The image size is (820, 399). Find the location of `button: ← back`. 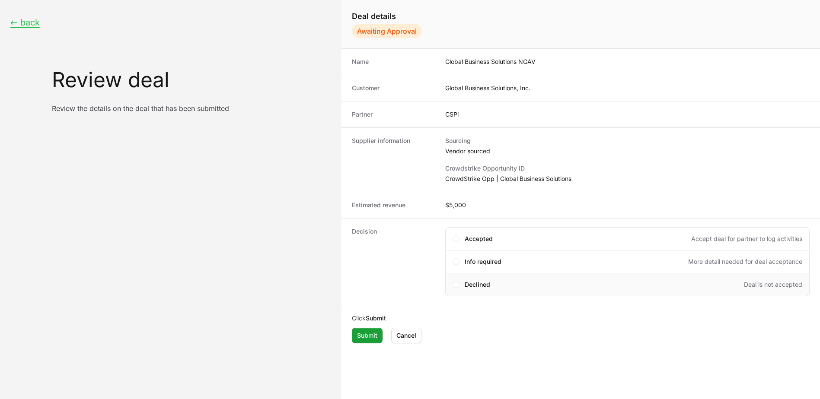

button: ← back is located at coordinates (25, 22).